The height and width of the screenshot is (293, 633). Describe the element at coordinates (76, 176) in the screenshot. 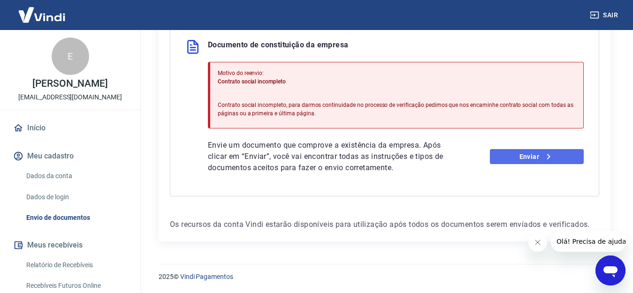

I see `a: Dados da conta` at that location.